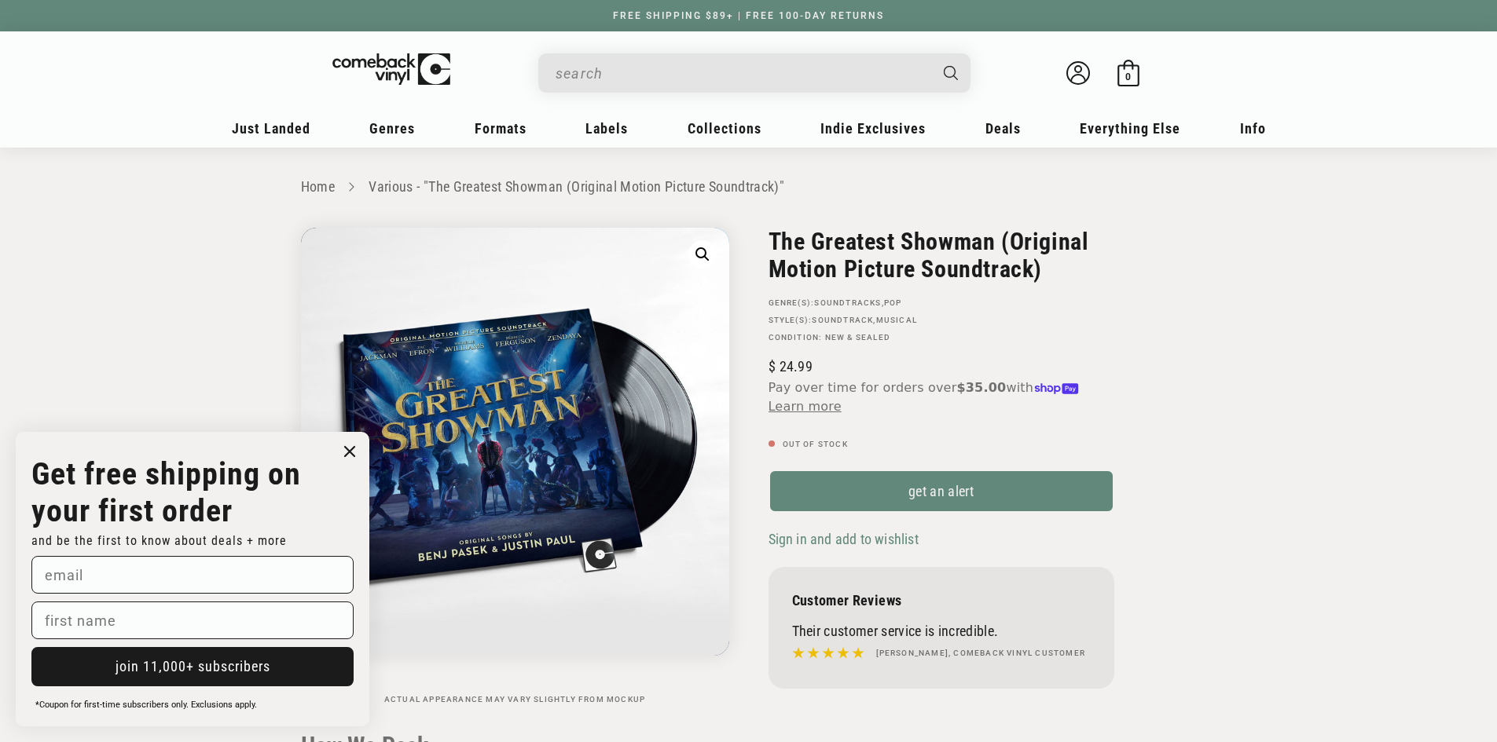 The height and width of the screenshot is (742, 1497). I want to click on media-gallery: Gallery Viewer, so click(515, 466).